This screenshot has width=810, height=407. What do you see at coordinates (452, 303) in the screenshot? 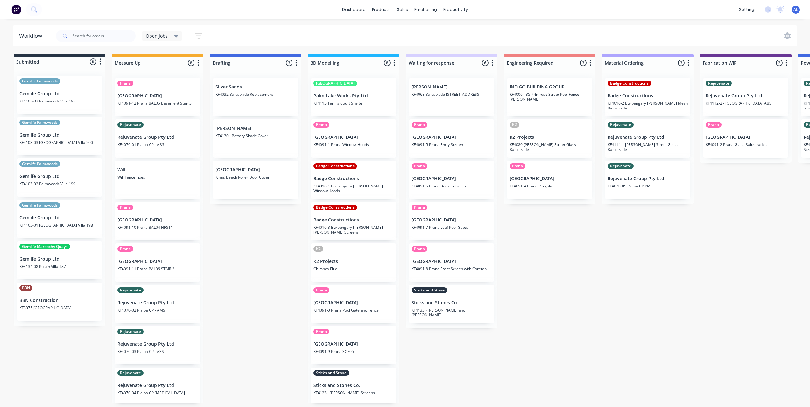
I see `p: Sticks and Stones Co.` at bounding box center [452, 303].